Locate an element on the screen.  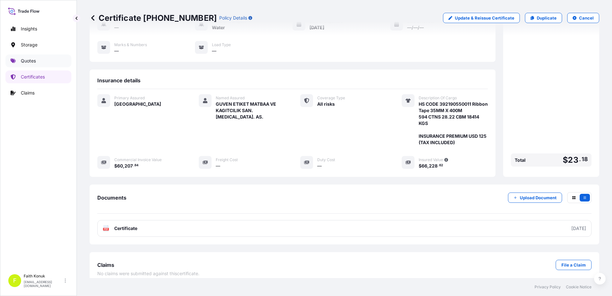
span: Freight Cost is located at coordinates (226, 160).